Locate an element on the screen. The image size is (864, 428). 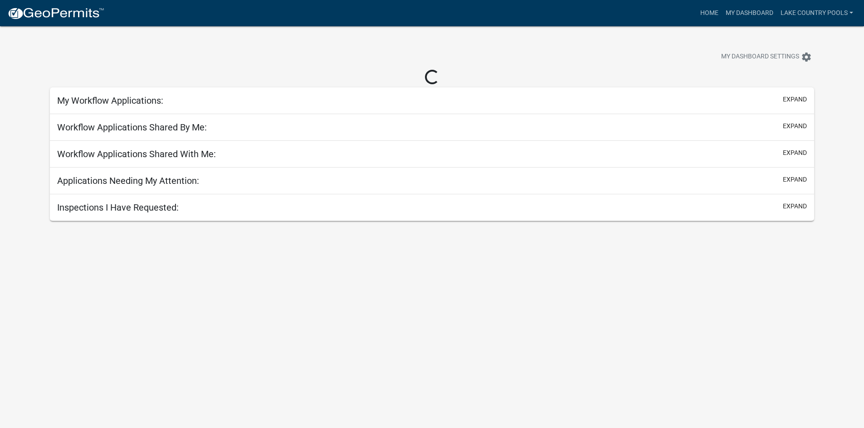
span: My Dashboard Settings is located at coordinates (760, 57).